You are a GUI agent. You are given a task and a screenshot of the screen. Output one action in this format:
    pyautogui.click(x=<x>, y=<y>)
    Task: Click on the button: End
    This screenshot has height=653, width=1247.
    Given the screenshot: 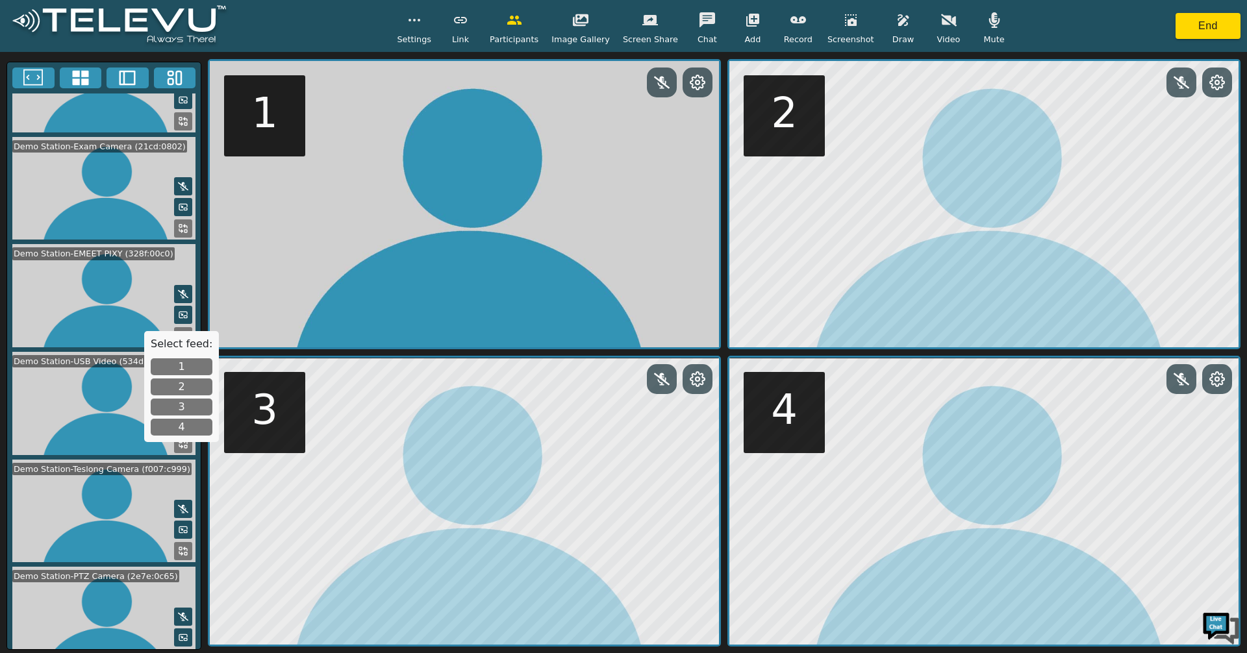 What is the action you would take?
    pyautogui.click(x=1208, y=26)
    